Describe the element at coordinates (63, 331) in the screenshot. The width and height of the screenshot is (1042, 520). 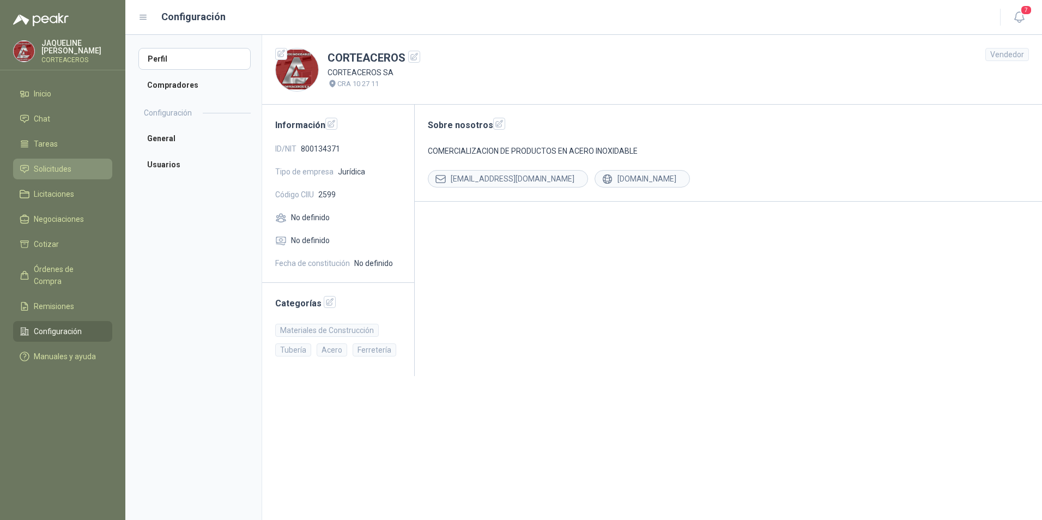
I see `a: Configuración` at that location.